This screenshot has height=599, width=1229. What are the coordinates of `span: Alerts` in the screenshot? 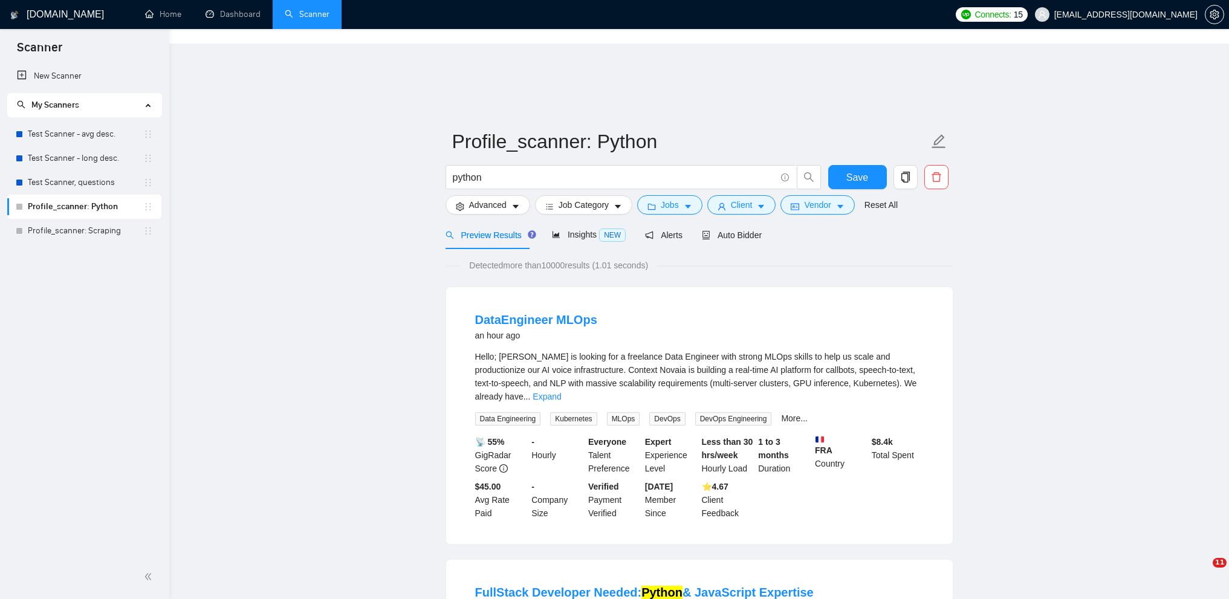 It's located at (664, 235).